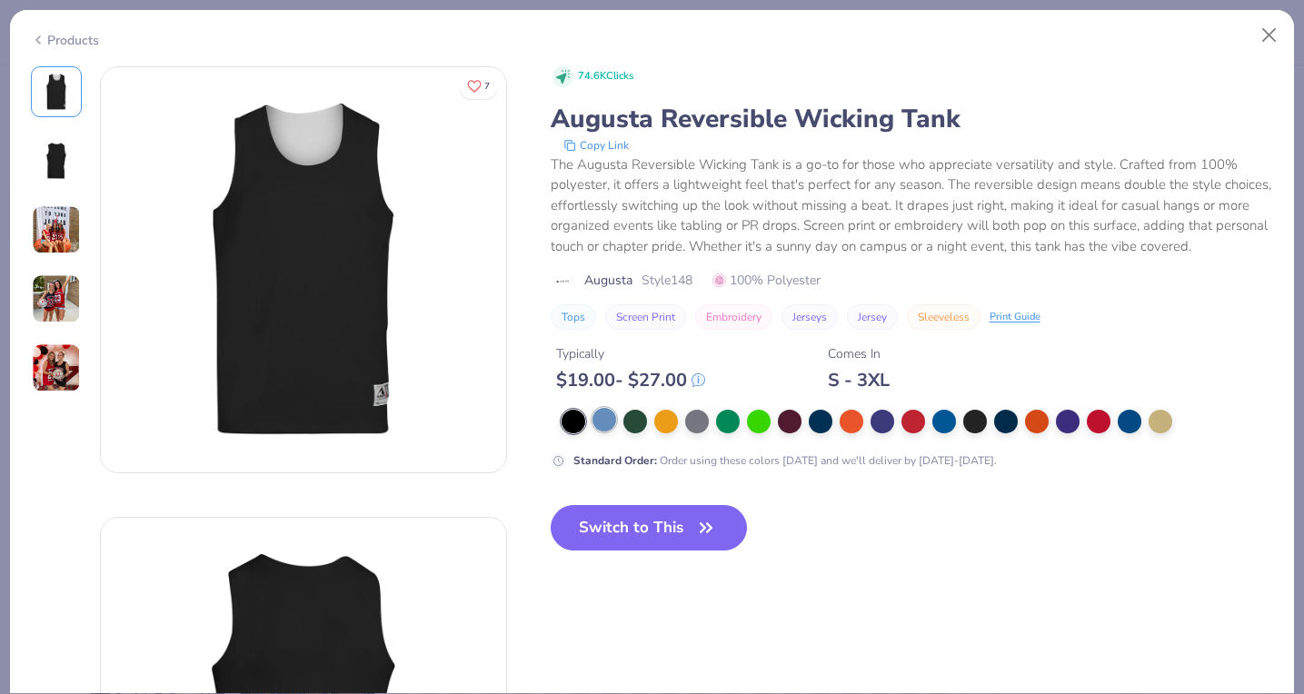 The image size is (1304, 694). What do you see at coordinates (1015, 317) in the screenshot?
I see `div: Print Guide` at bounding box center [1015, 317].